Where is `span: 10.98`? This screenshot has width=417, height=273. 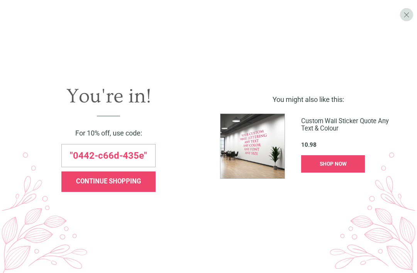 span: 10.98 is located at coordinates (309, 145).